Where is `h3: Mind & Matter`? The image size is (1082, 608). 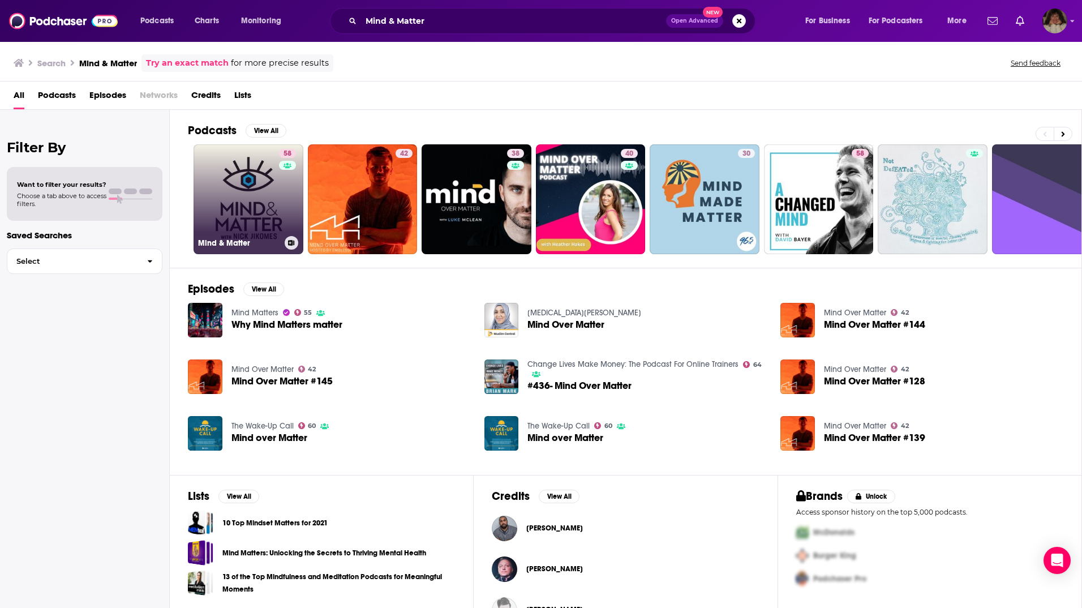 h3: Mind & Matter is located at coordinates (108, 63).